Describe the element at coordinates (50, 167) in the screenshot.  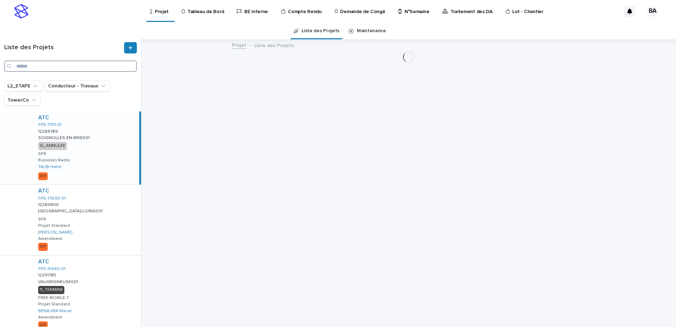
I see `a: TALIB Hatim` at that location.